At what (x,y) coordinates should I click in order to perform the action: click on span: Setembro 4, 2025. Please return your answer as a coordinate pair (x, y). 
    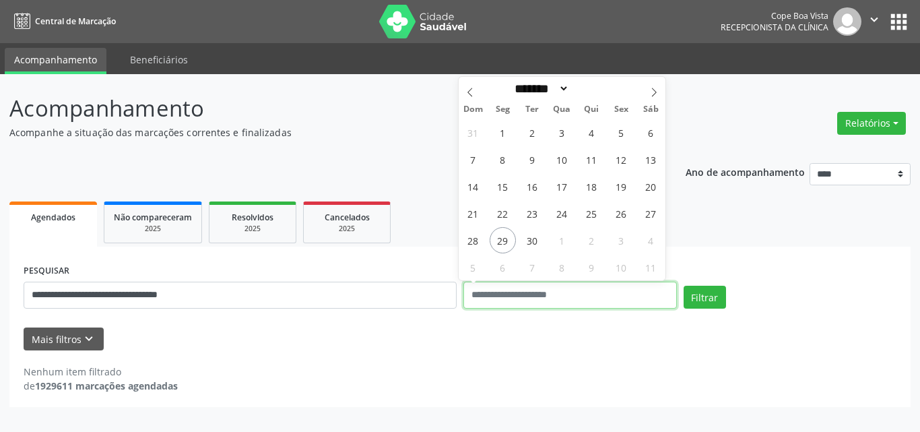
    Looking at the image, I should click on (591, 132).